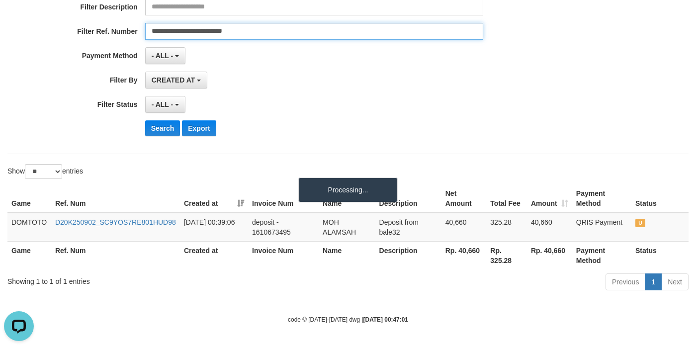 The width and height of the screenshot is (696, 349). I want to click on td: QRIS Payment, so click(601, 227).